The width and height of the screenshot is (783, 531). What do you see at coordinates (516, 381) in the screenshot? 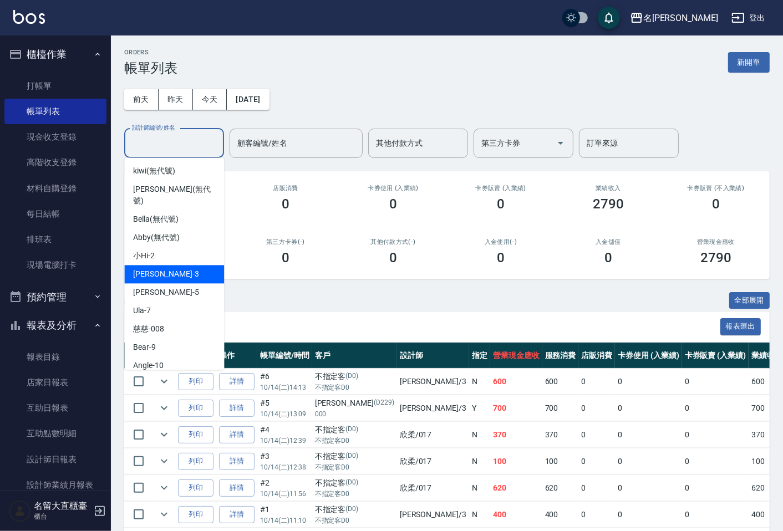
I see `td: 600` at bounding box center [516, 381].